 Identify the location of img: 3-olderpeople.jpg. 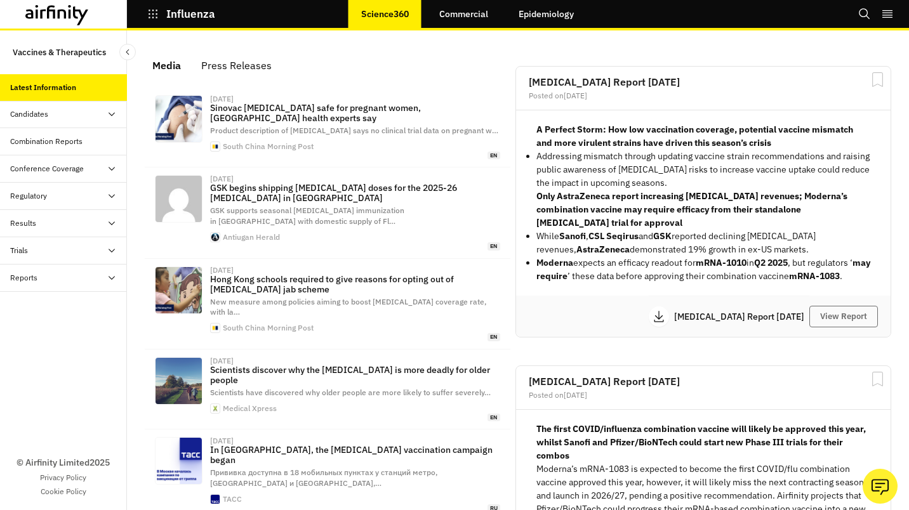
(178, 381).